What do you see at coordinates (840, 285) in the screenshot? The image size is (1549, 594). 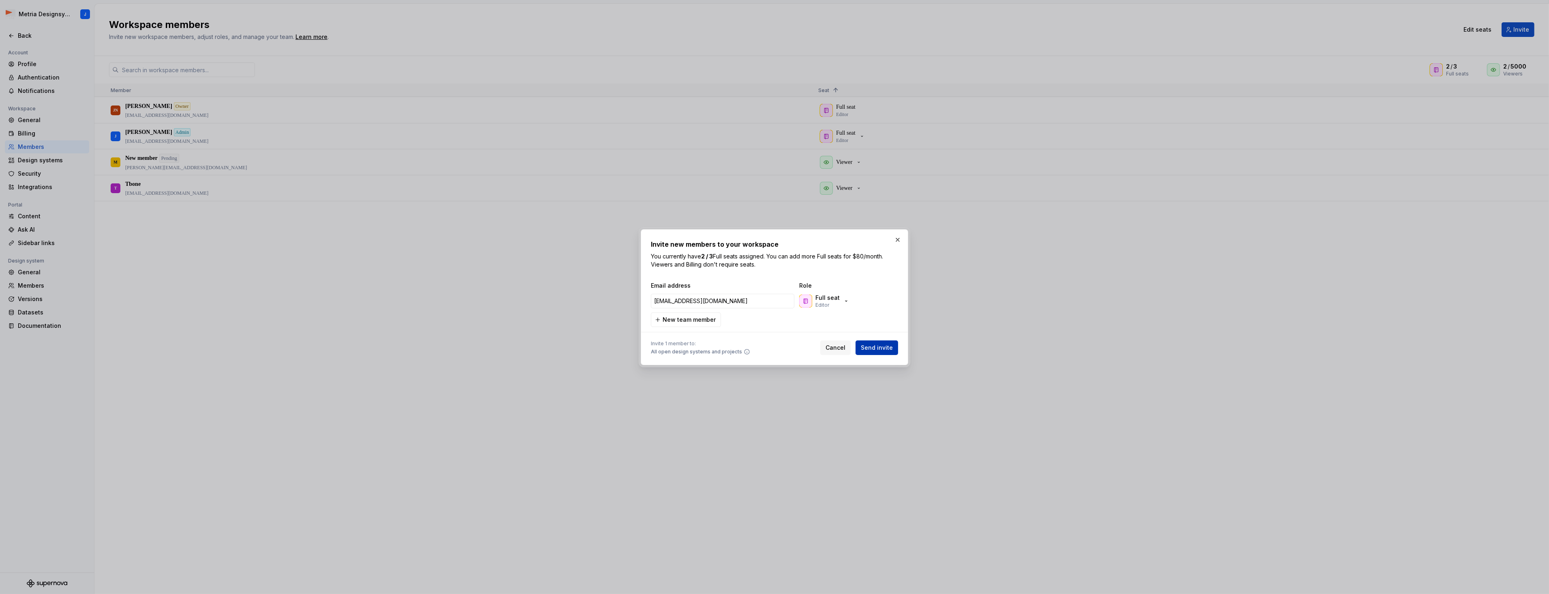 I see `span: Role` at bounding box center [840, 285].